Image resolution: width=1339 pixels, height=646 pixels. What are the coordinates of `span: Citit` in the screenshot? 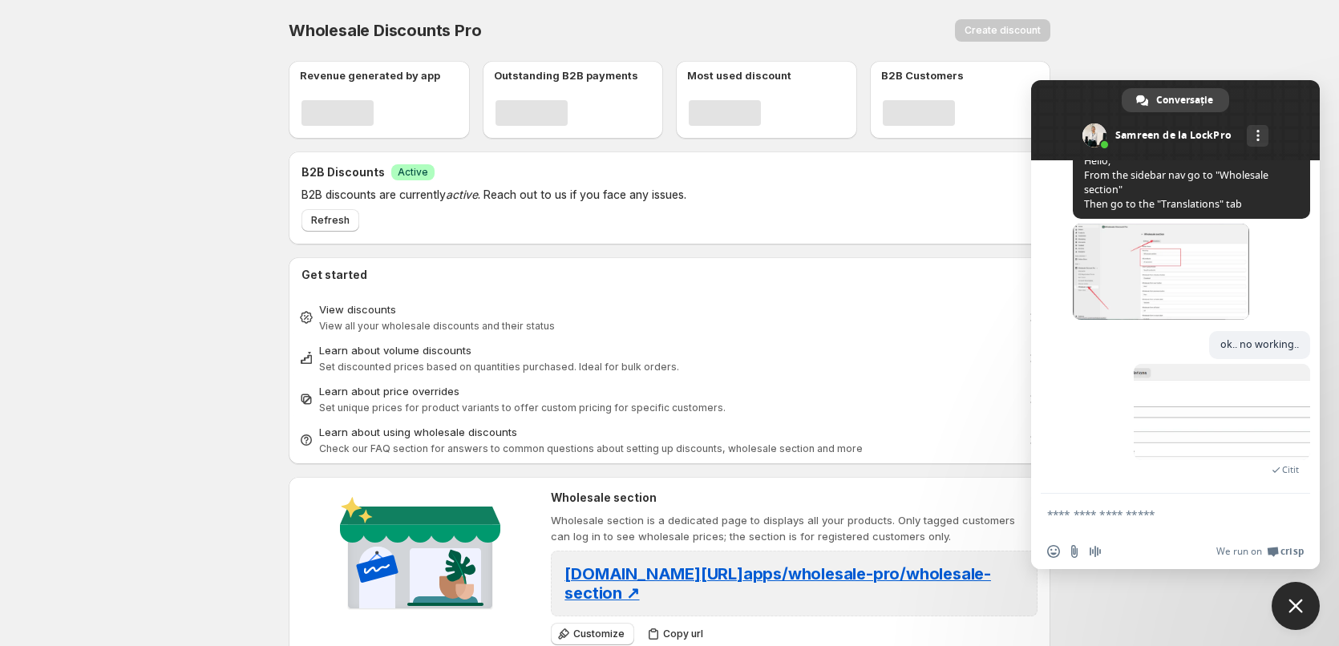 It's located at (1290, 470).